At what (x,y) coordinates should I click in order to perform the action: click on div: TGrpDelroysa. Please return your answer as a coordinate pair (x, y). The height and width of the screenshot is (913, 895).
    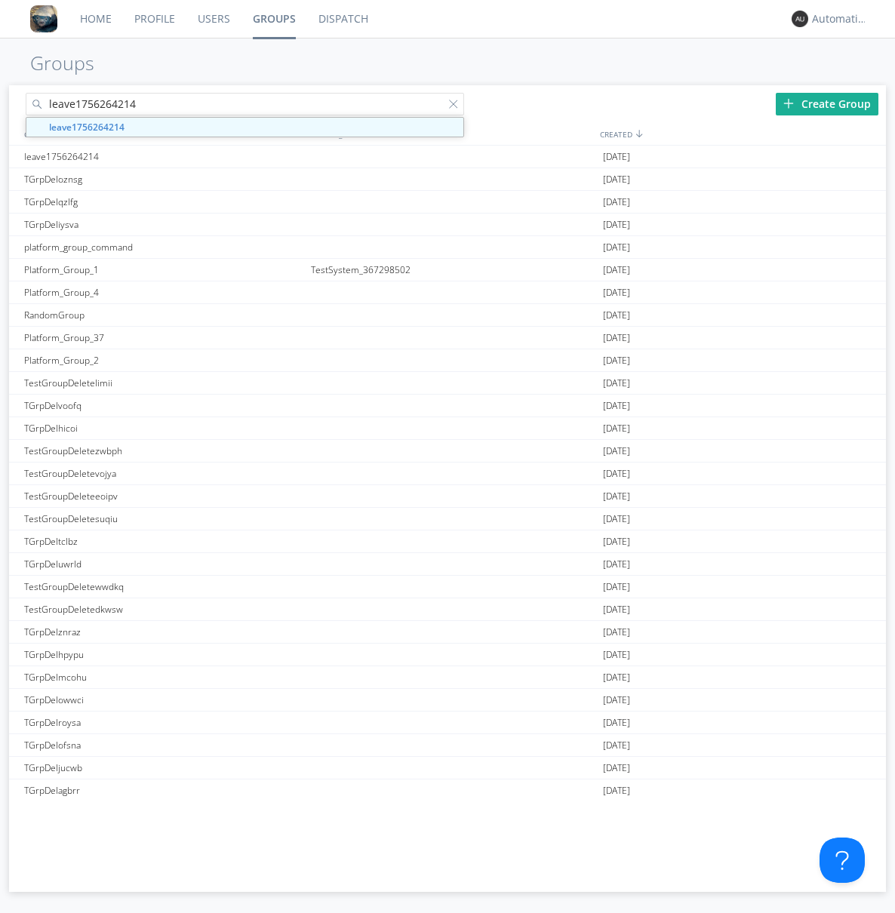
    Looking at the image, I should click on (164, 722).